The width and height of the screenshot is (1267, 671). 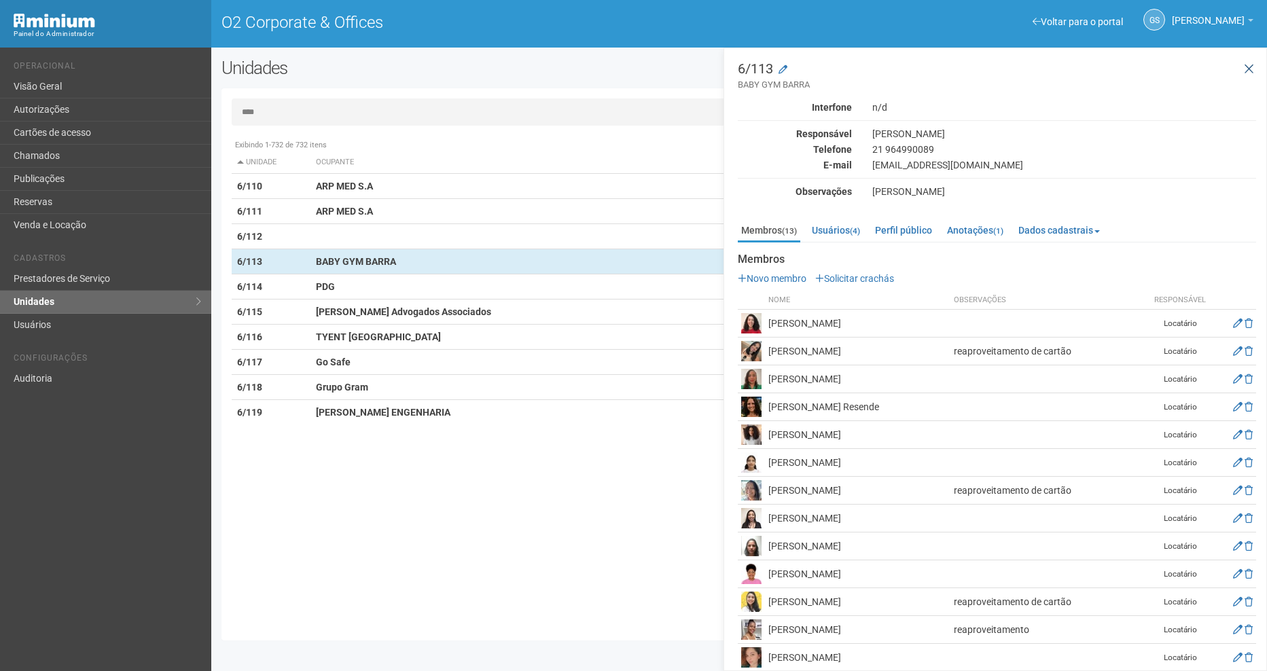 I want to click on th: Ocupante: activate to sort column ascending, so click(x=554, y=162).